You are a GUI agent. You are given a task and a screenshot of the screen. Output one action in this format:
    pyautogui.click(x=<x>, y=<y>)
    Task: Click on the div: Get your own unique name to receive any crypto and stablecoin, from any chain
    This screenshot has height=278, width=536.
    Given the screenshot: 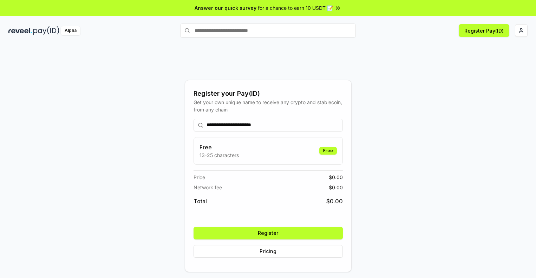 What is the action you would take?
    pyautogui.click(x=268, y=106)
    